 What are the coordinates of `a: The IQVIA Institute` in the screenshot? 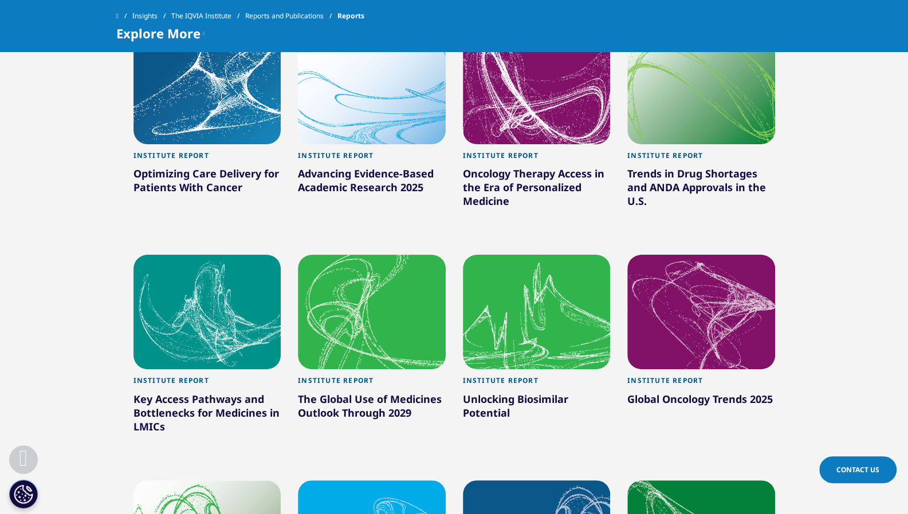 It's located at (208, 16).